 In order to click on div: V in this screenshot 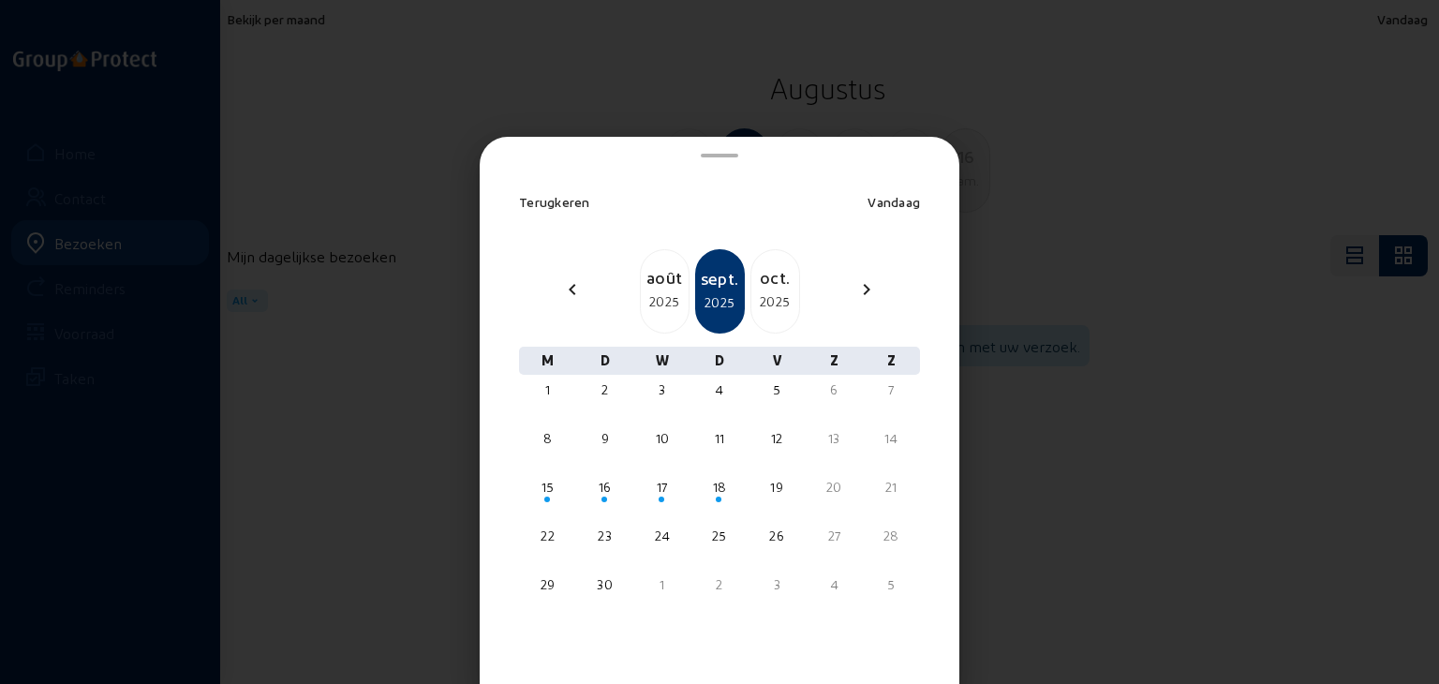, I will do `click(777, 361)`.